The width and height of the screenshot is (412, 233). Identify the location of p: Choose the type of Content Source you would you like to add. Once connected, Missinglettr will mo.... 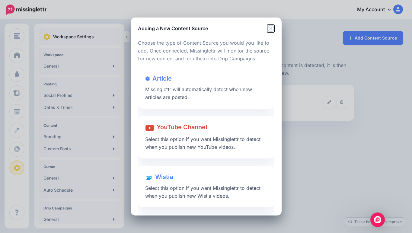
(206, 51).